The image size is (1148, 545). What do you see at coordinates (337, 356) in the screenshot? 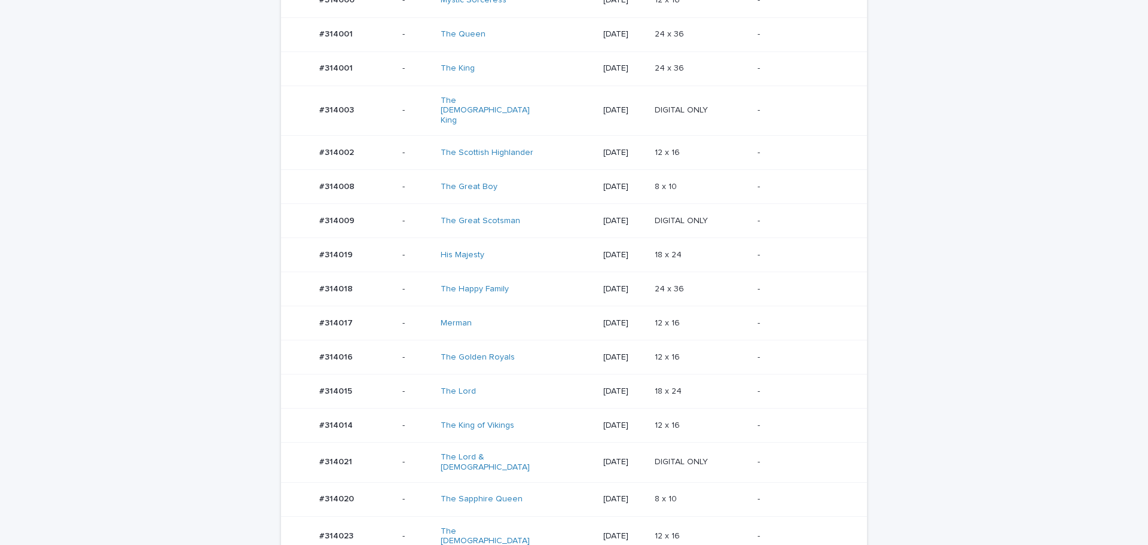
I see `p: #314016` at bounding box center [337, 356].